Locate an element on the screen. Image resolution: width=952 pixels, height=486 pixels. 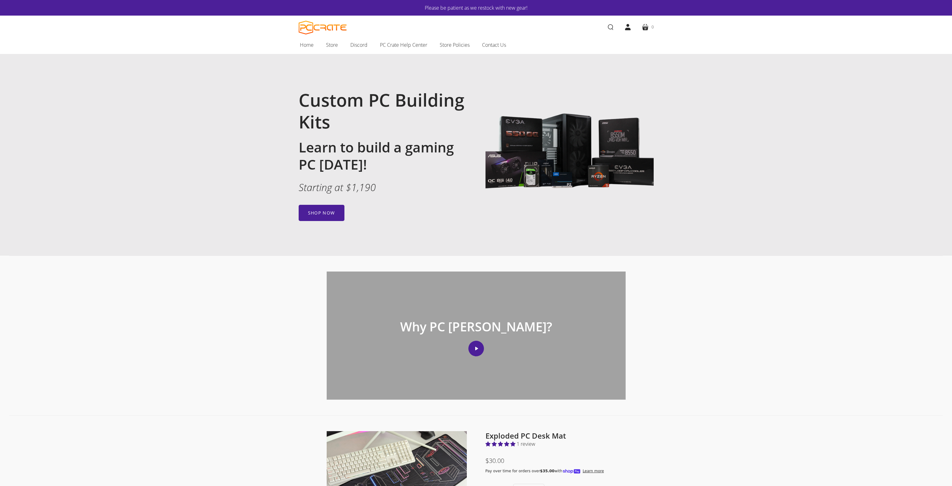
em: Starting at $1,190 is located at coordinates (337, 187).